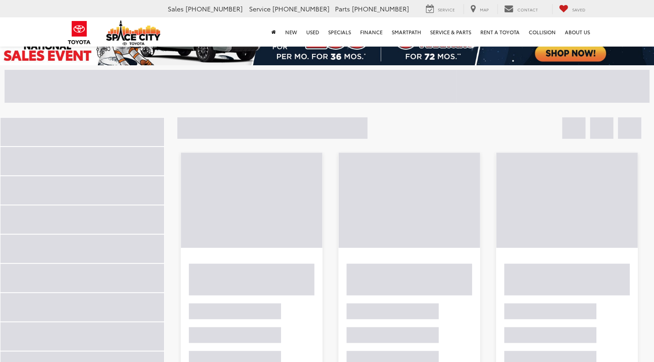  Describe the element at coordinates (500, 32) in the screenshot. I see `a: Rent a Toyota` at that location.